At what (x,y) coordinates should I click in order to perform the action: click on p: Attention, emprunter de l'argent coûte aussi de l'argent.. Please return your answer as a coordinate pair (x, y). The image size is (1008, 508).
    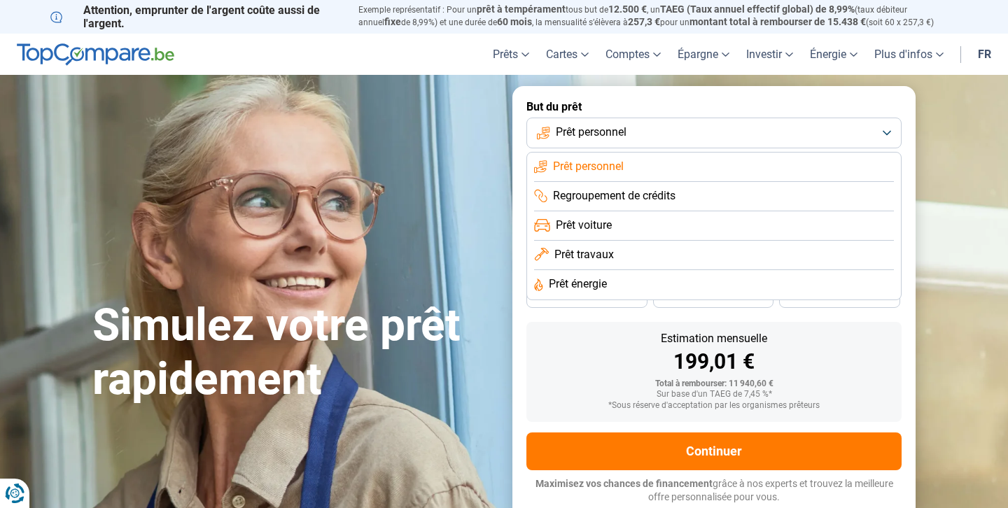
    Looking at the image, I should click on (196, 17).